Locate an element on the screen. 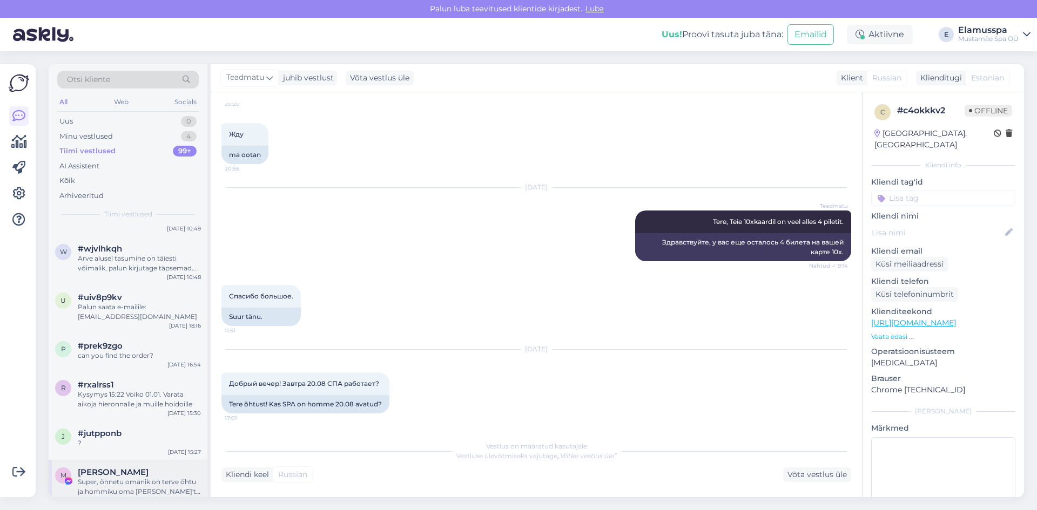 The height and width of the screenshot is (510, 1037). span: #wjvlhkqh is located at coordinates (100, 249).